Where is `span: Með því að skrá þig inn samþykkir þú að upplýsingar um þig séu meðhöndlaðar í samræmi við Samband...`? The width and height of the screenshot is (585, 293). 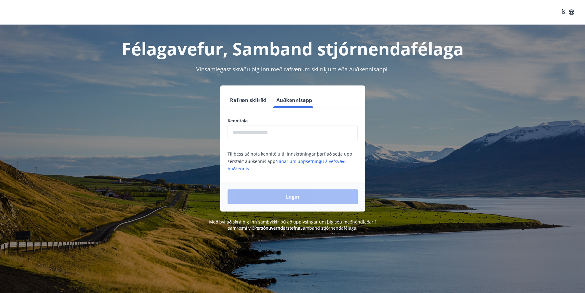
span: Með því að skrá þig inn samþykkir þú að upplýsingar um þig séu meðhöndlaðar í samræmi við Samband... is located at coordinates (292, 224).